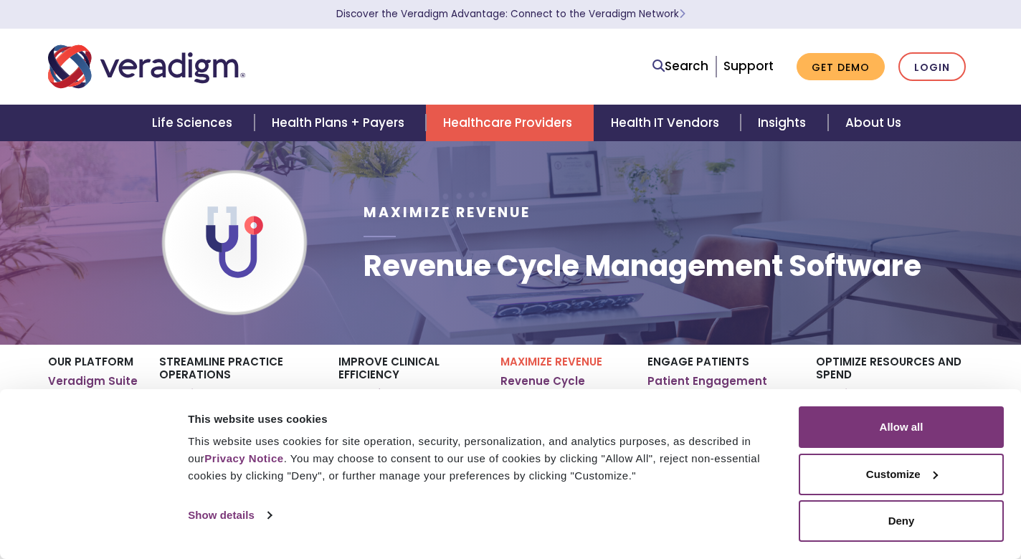 This screenshot has height=559, width=1021. What do you see at coordinates (681, 66) in the screenshot?
I see `a: Search` at bounding box center [681, 66].